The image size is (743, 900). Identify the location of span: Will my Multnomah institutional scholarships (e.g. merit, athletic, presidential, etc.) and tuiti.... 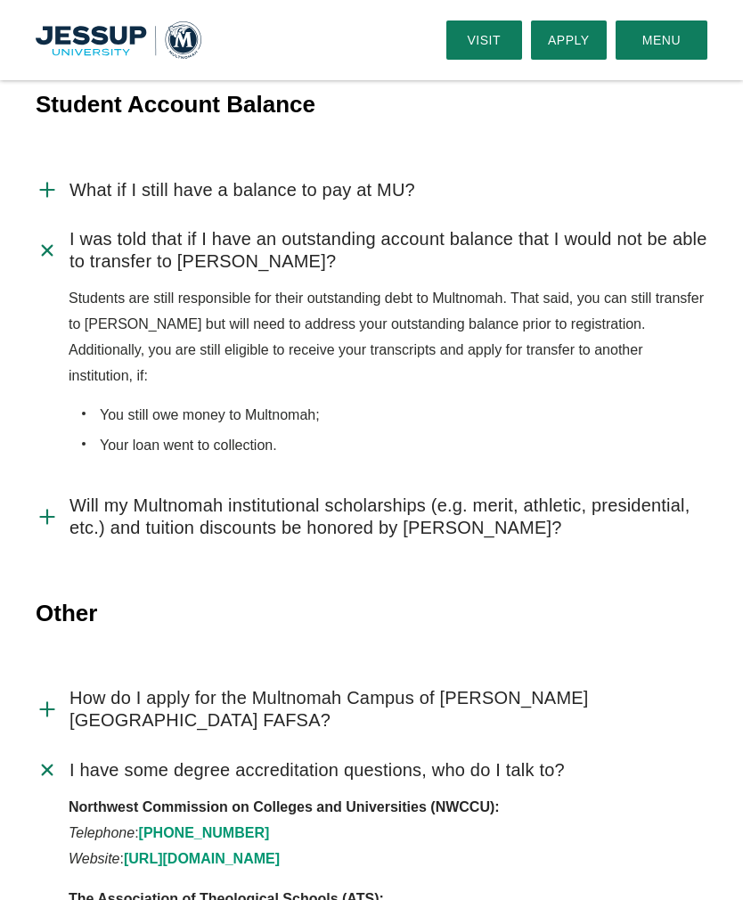
(389, 517).